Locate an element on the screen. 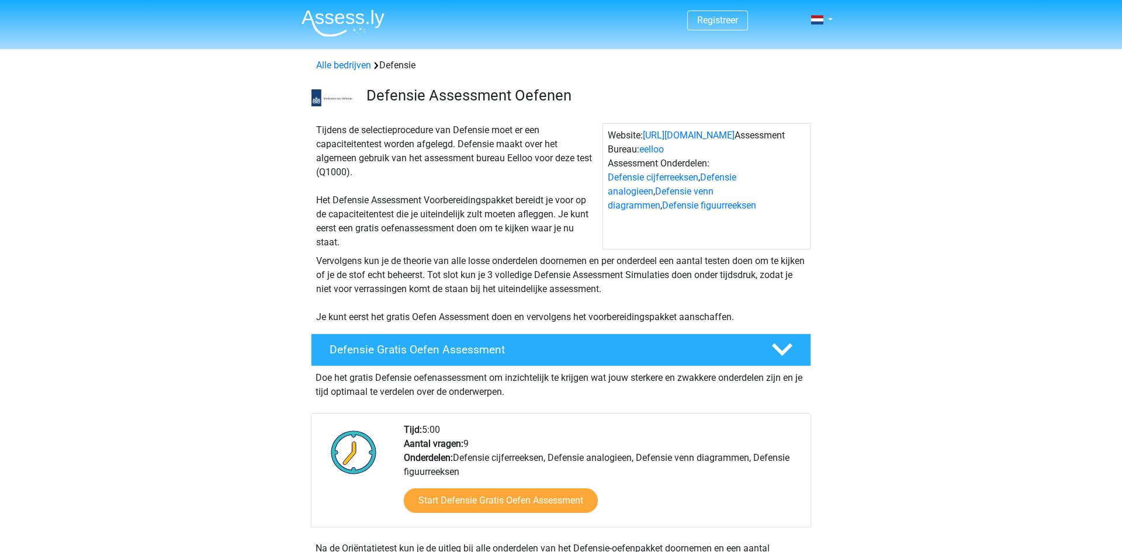 The width and height of the screenshot is (1122, 552). div: Vervolgens kun je de theorie van alle losse onderdelen doornemen en per onderdeel een aantal test... is located at coordinates (561, 289).